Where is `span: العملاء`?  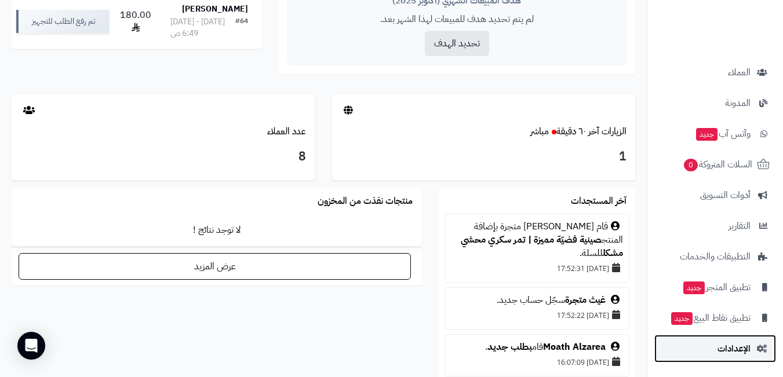
span: العملاء is located at coordinates (739, 72).